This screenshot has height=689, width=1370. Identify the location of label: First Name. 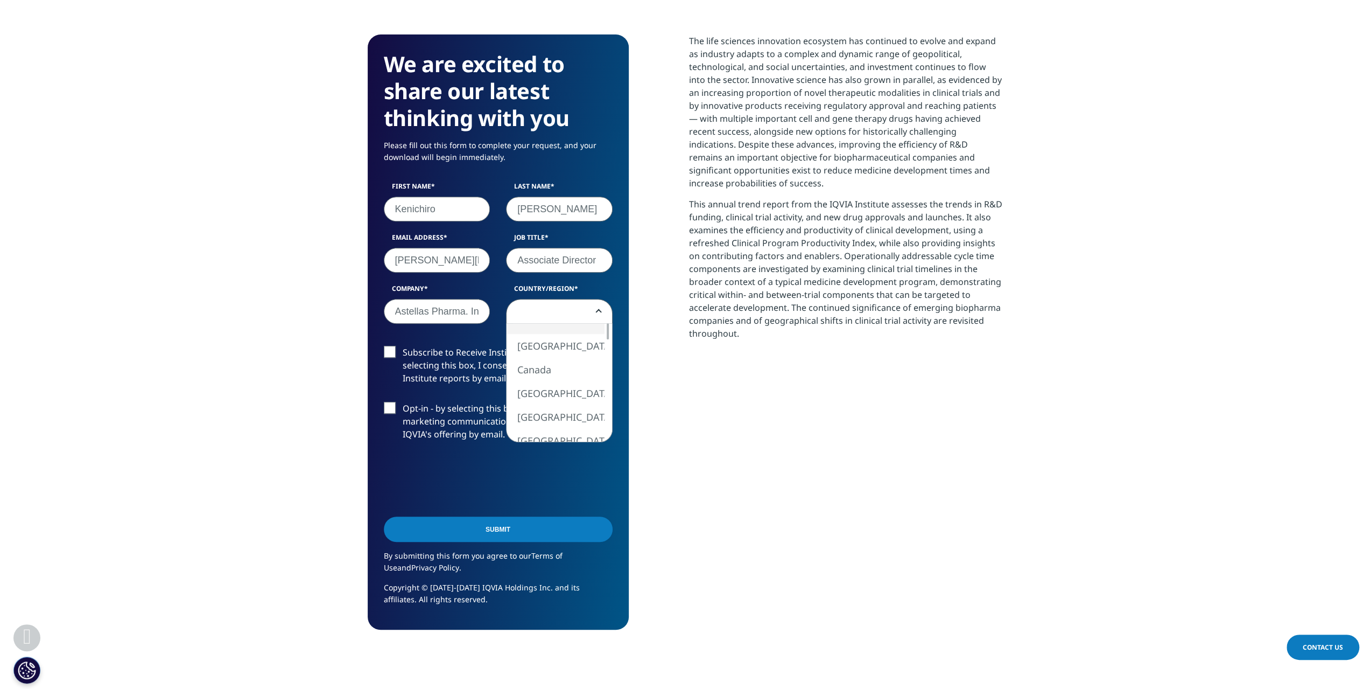
(437, 189).